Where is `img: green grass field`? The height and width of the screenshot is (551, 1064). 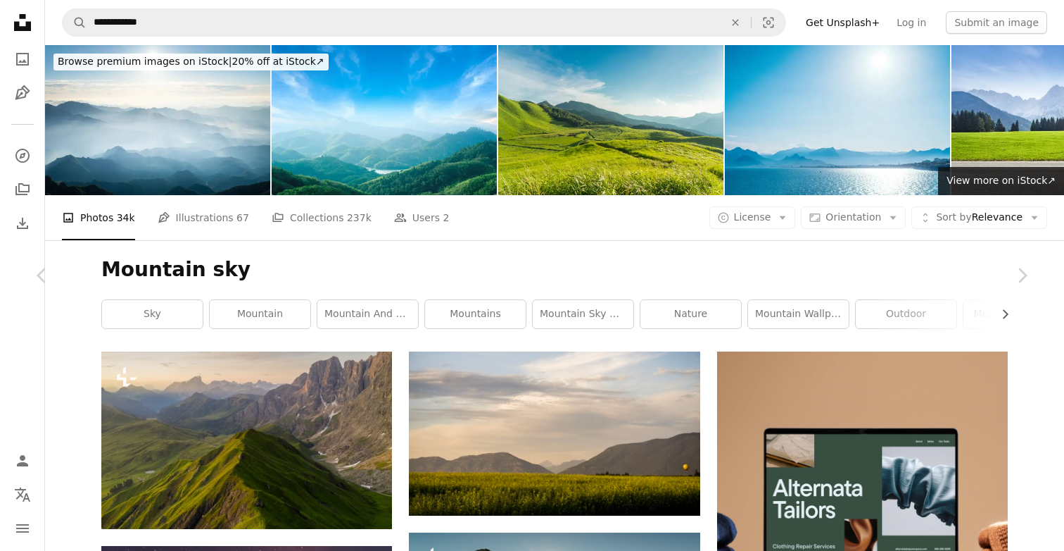 img: green grass field is located at coordinates (554, 433).